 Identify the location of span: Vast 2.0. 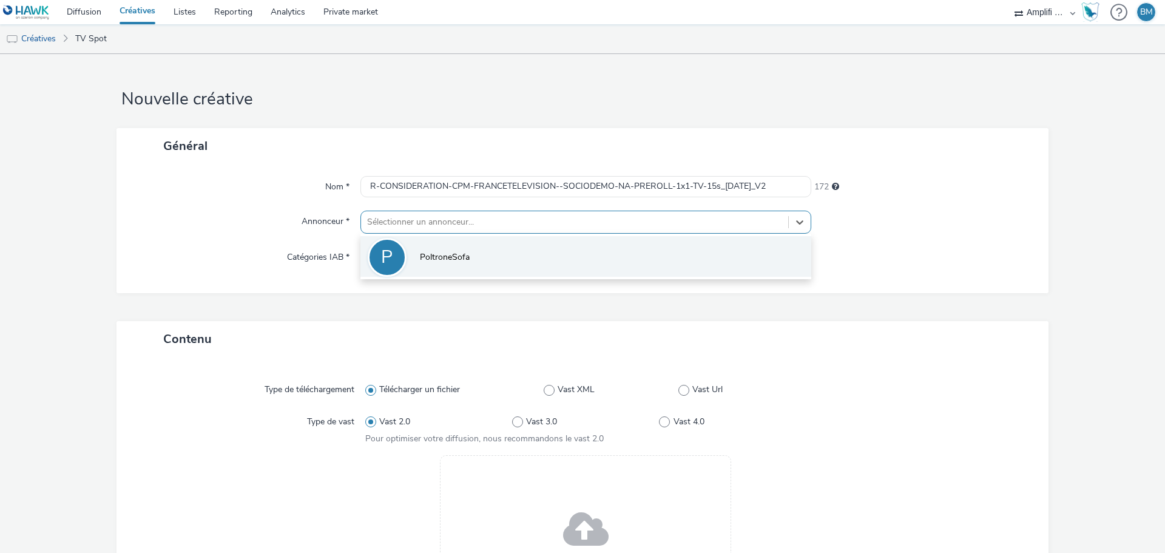
(394, 422).